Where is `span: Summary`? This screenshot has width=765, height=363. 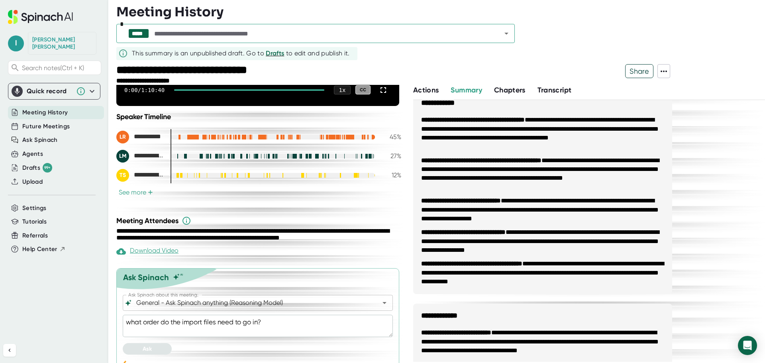 span: Summary is located at coordinates (466, 90).